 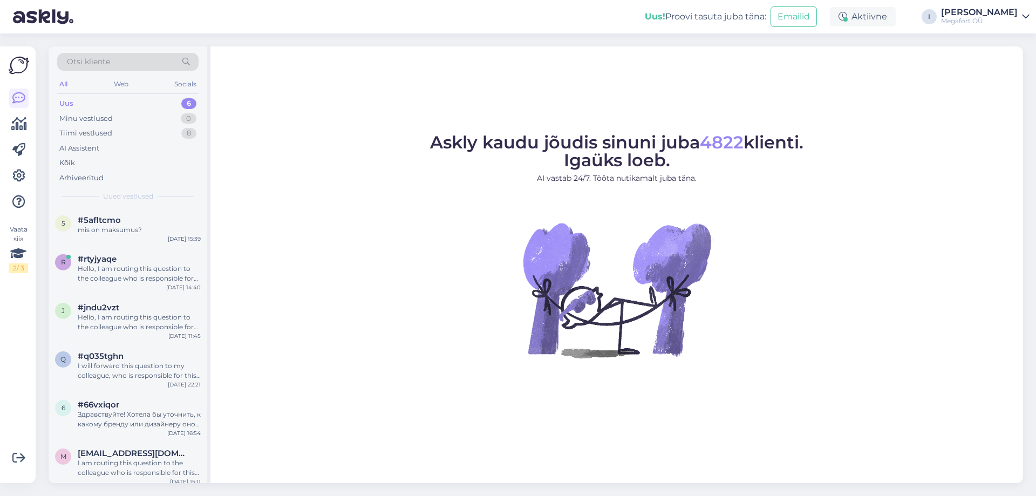 What do you see at coordinates (98, 308) in the screenshot?
I see `span: #jndu2vzt` at bounding box center [98, 308].